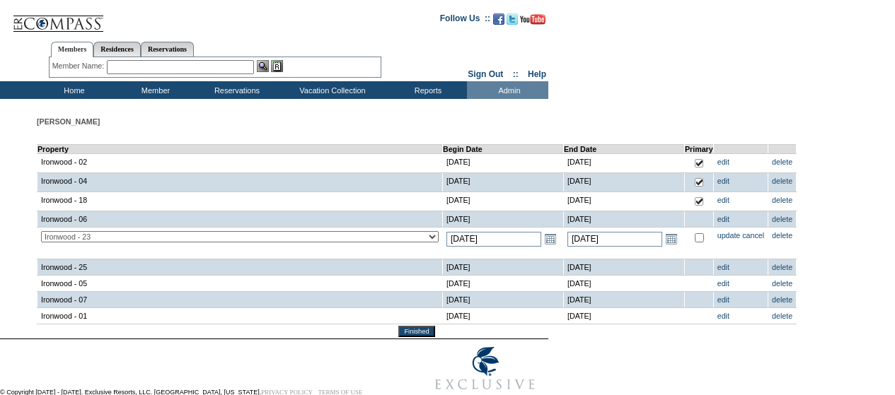 This screenshot has height=395, width=895. What do you see at coordinates (499, 19) in the screenshot?
I see `img: Become our fan on Facebook` at bounding box center [499, 19].